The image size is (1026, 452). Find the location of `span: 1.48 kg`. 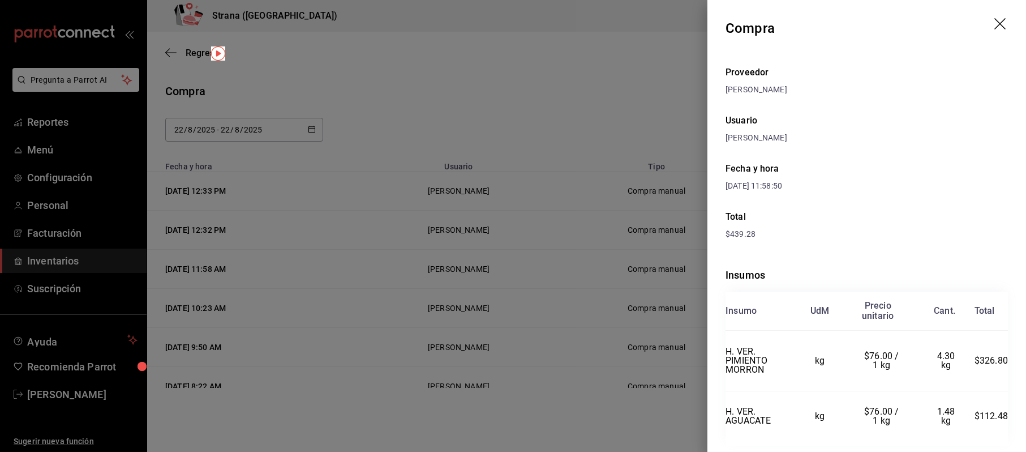

span: 1.48 kg is located at coordinates (948, 416).